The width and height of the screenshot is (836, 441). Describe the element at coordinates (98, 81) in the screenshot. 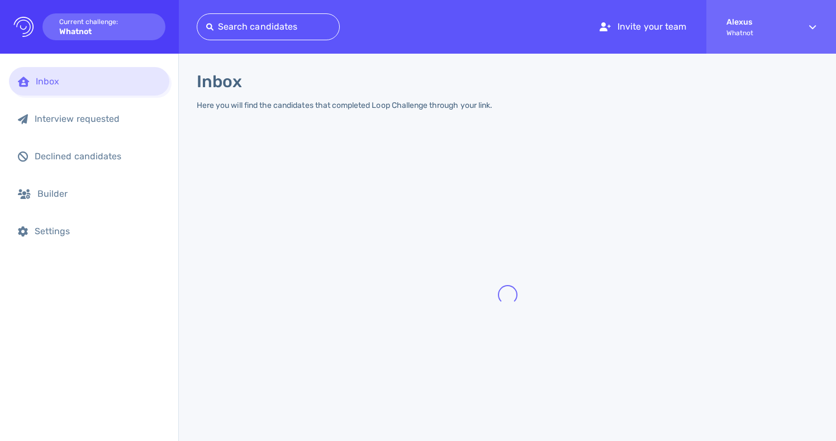

I see `div: Inbox` at that location.